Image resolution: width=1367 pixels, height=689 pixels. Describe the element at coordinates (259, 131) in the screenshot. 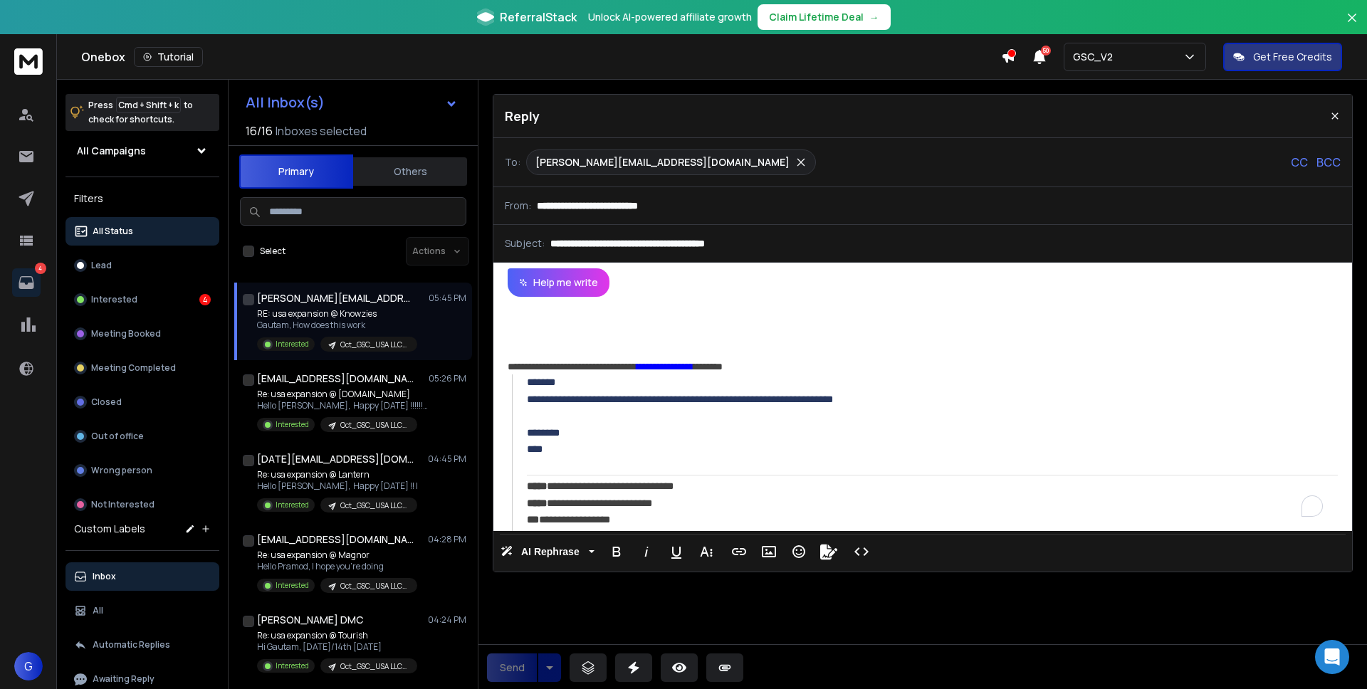

I see `span: 16 / 16` at that location.